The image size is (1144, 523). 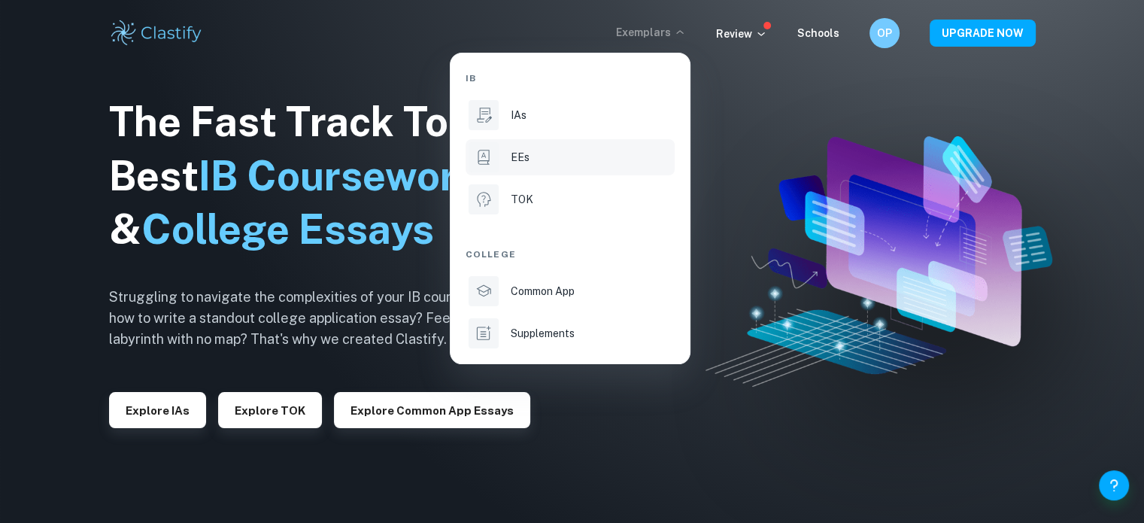 I want to click on p: EEs, so click(x=520, y=157).